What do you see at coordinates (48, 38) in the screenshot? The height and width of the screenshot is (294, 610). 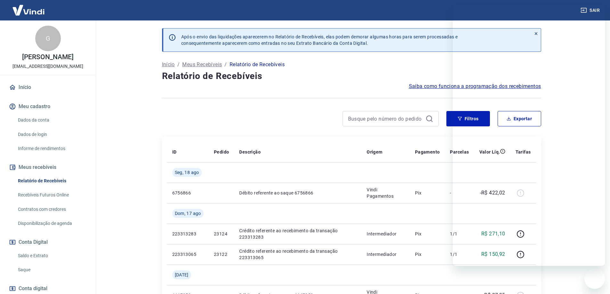 I see `div: G` at bounding box center [48, 38].